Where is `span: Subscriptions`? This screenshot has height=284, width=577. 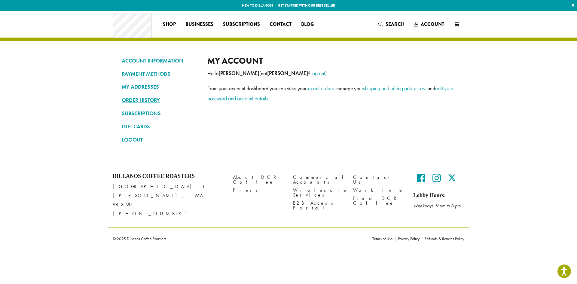
span: Subscriptions is located at coordinates (241, 24).